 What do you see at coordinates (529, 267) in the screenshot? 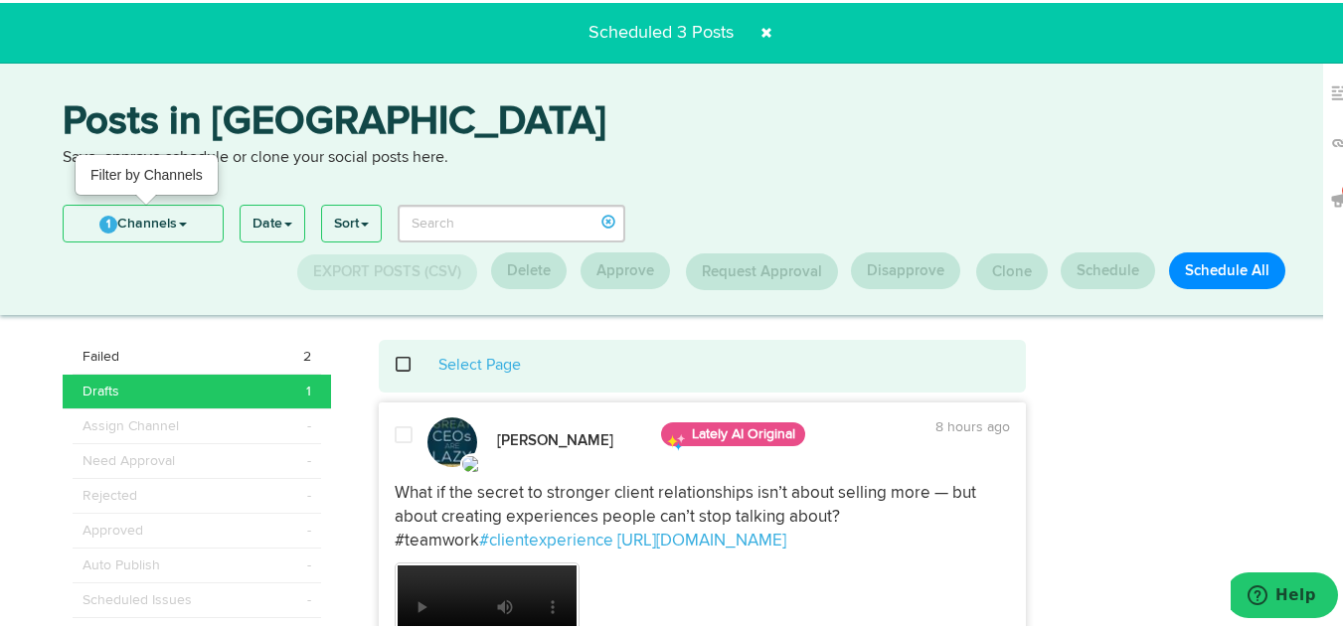
I see `button: Delete` at bounding box center [529, 267].